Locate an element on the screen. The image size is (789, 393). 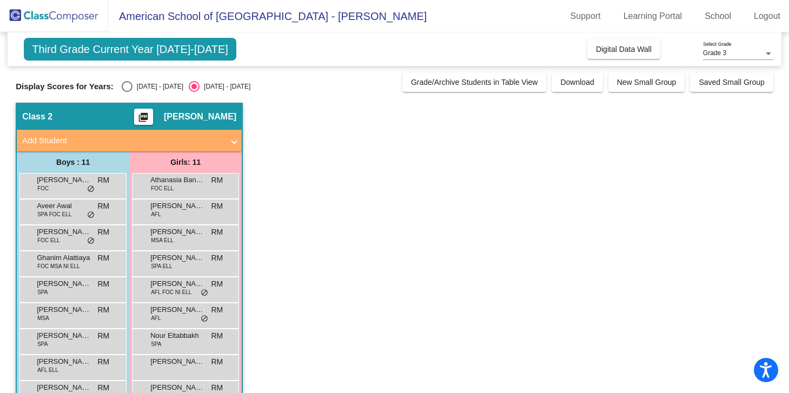
span: Grade/Archive Students in Table View is located at coordinates (474, 82).